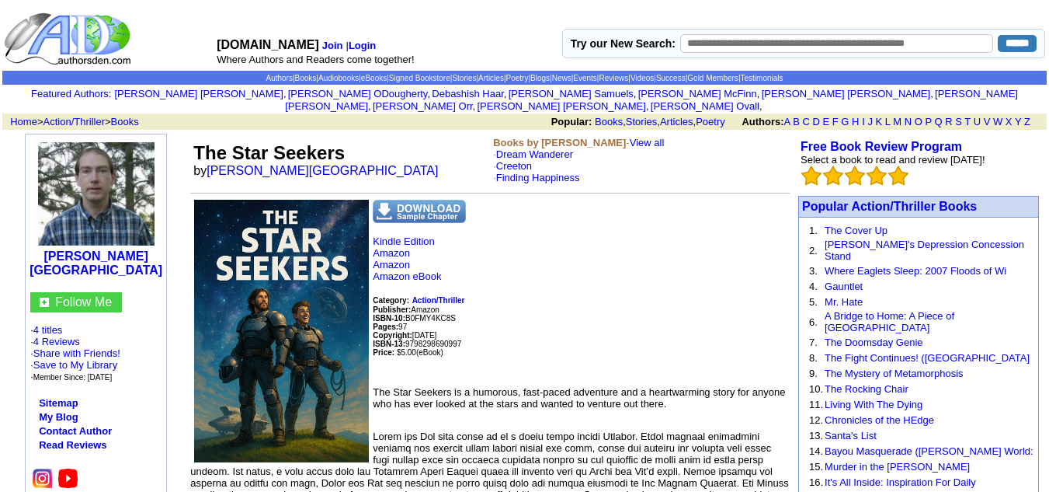  I want to click on a: The Rocking Chair, so click(867, 388).